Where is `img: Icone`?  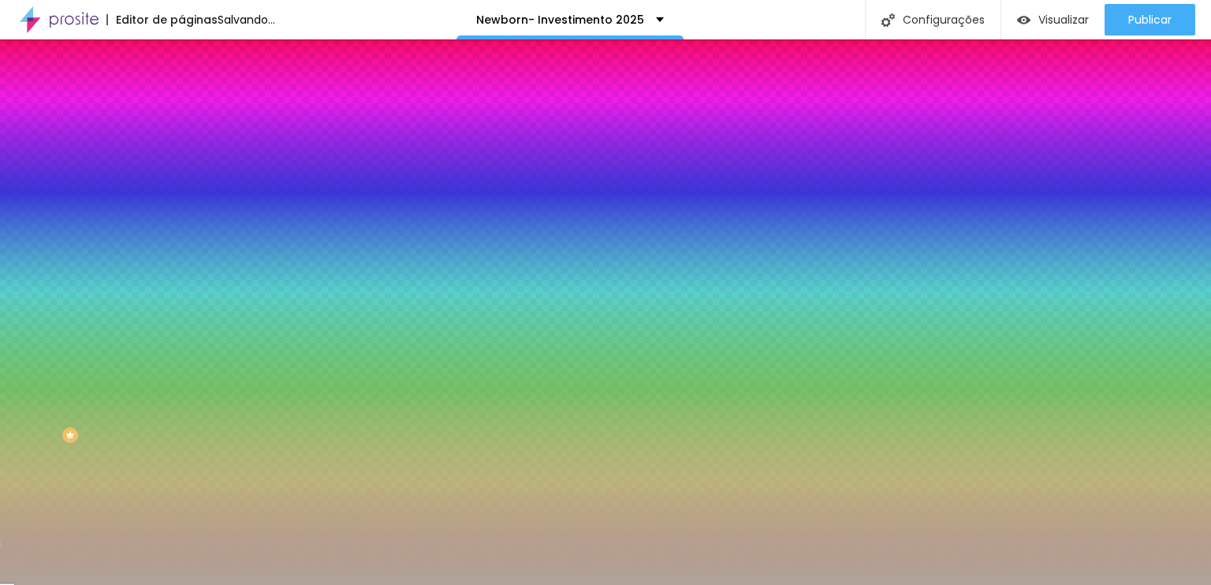 img: Icone is located at coordinates (887, 20).